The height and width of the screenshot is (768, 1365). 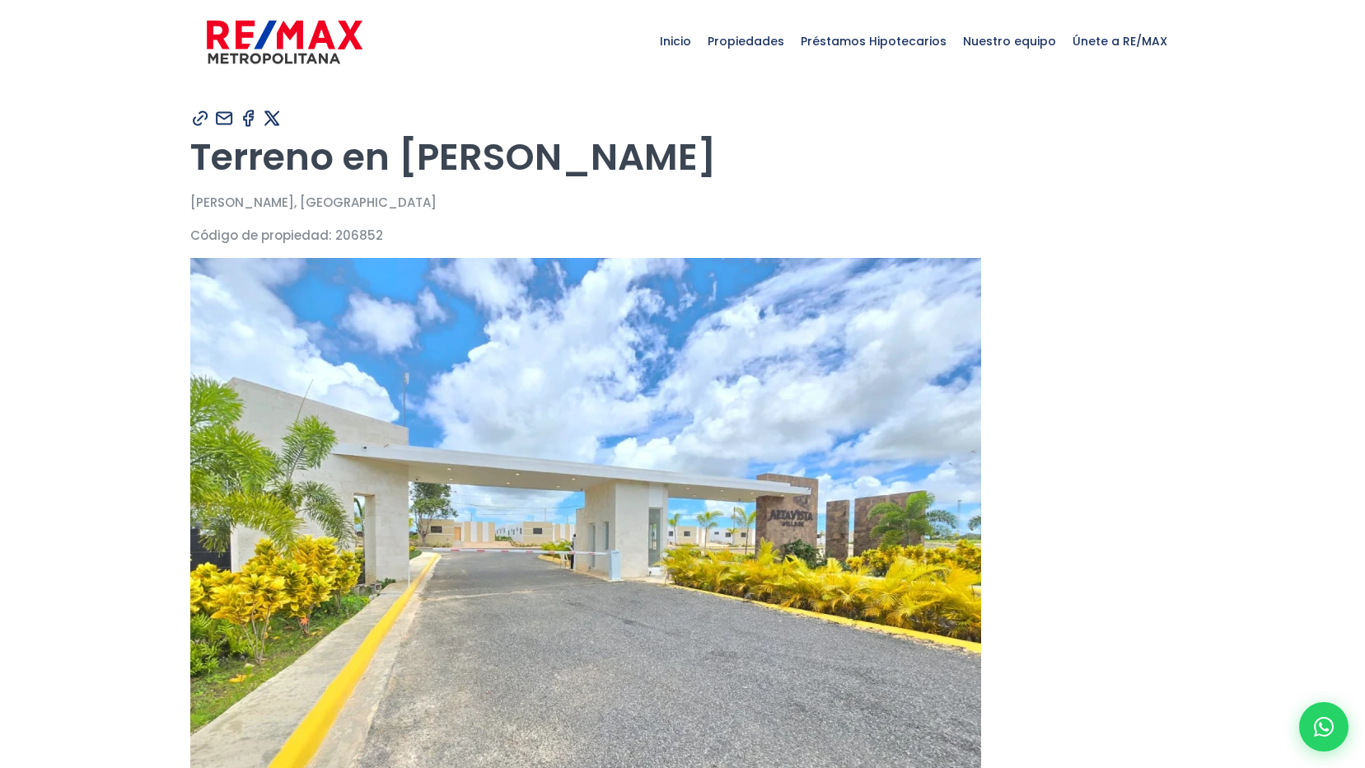 I want to click on img: remax-metropolitana-logo, so click(x=284, y=42).